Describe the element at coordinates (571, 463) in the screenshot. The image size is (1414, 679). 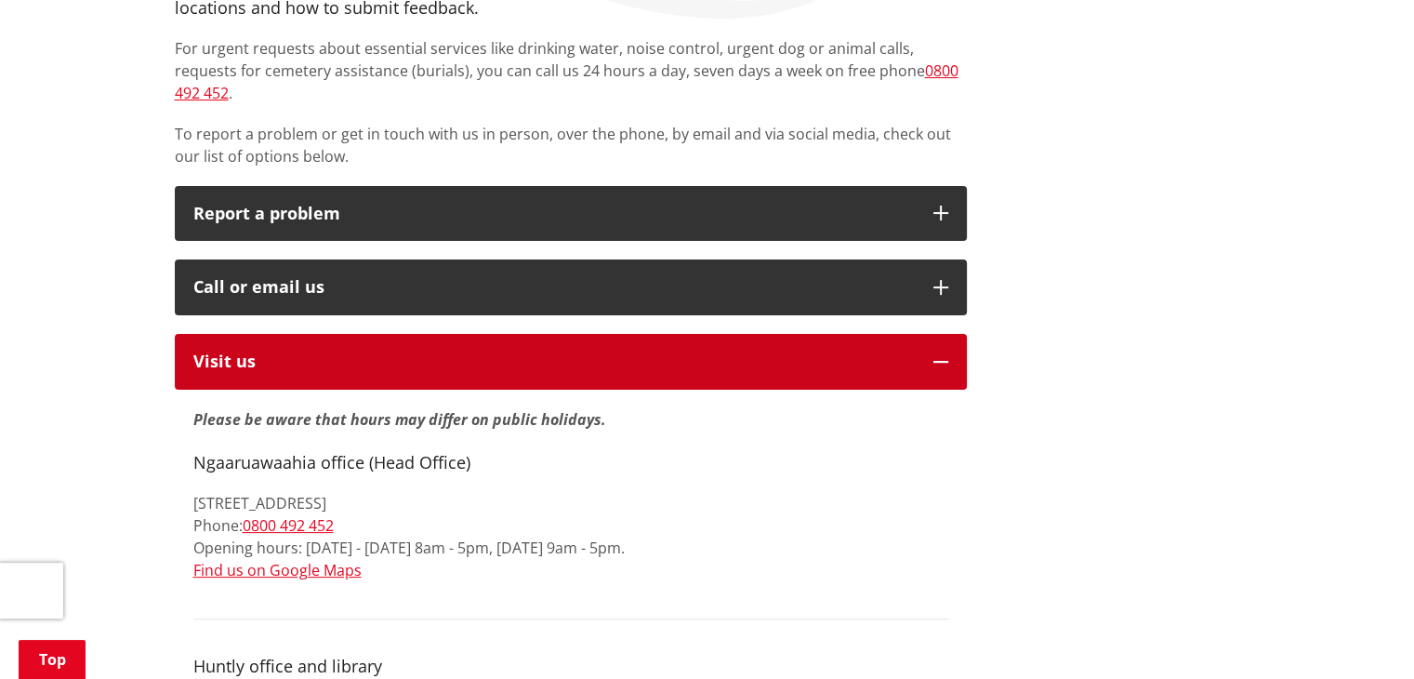
I see `h4: Ngaaruawaahia office (Head Office)` at that location.